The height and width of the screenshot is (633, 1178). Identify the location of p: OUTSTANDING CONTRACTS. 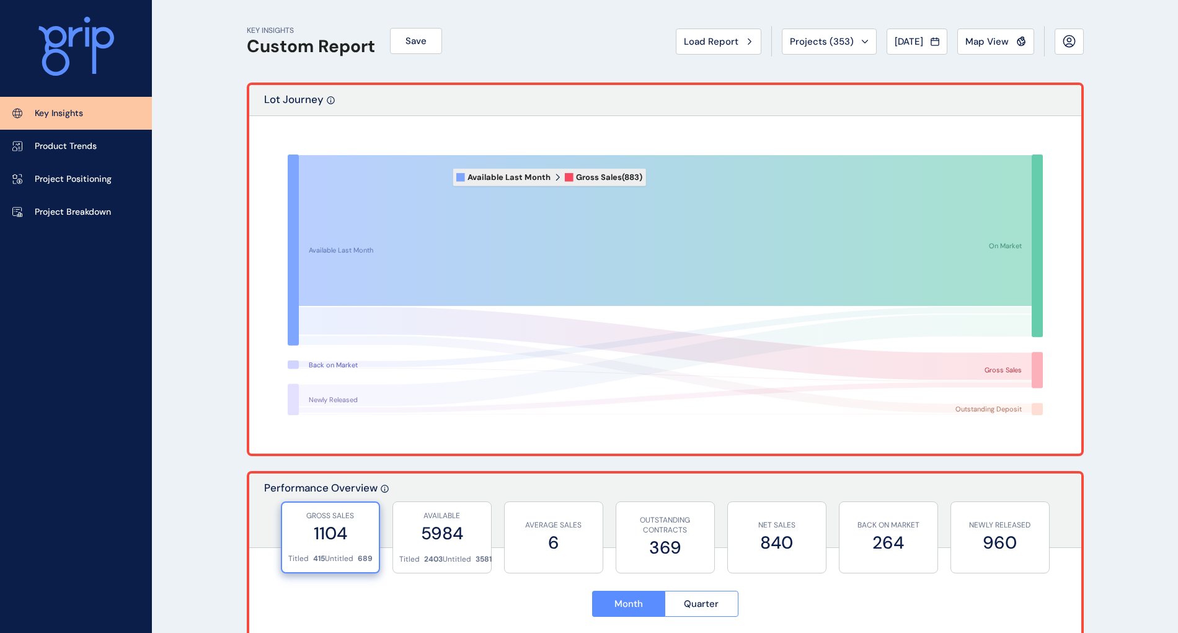
(665, 525).